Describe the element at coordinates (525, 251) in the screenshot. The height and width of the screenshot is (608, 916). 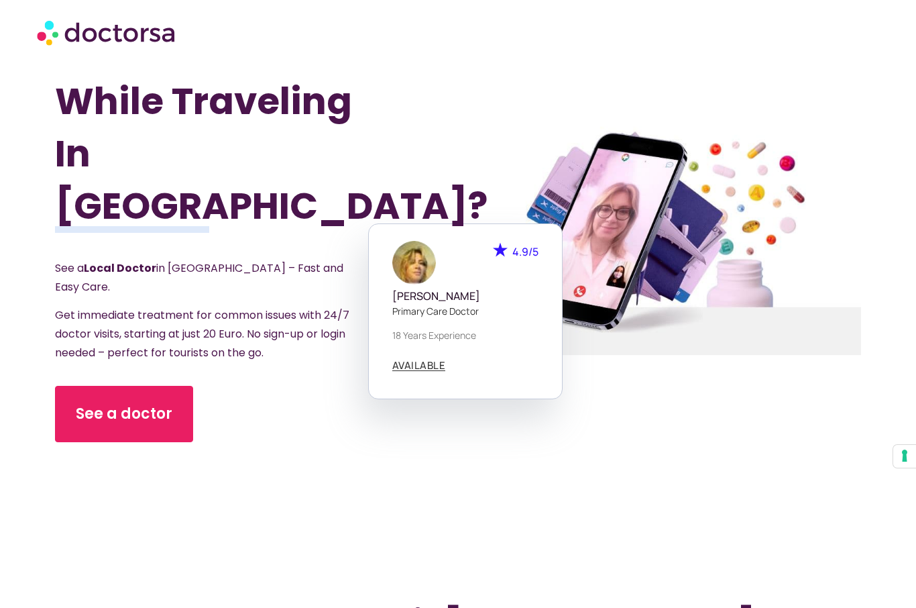
I see `span: 4.9/5` at that location.